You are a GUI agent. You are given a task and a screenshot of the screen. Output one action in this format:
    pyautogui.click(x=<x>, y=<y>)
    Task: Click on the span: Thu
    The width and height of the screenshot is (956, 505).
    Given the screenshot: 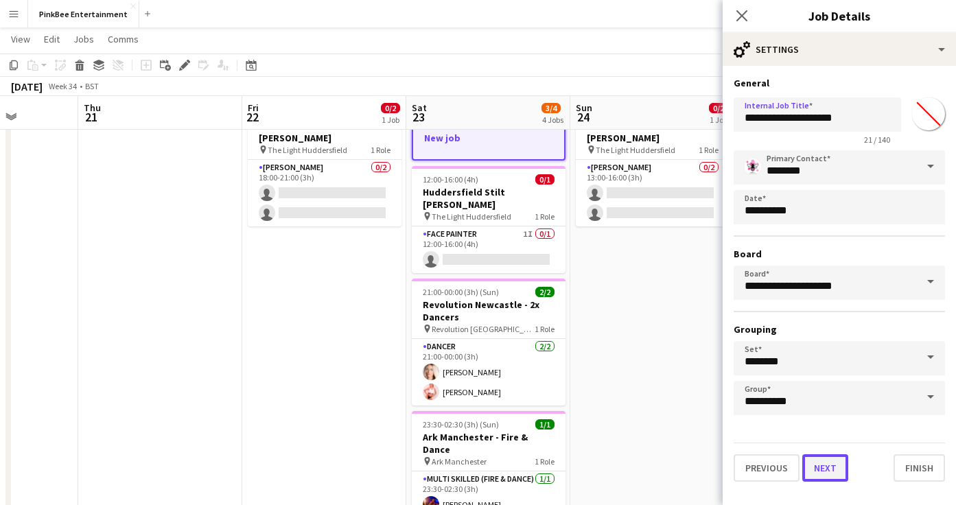 What is the action you would take?
    pyautogui.click(x=92, y=108)
    